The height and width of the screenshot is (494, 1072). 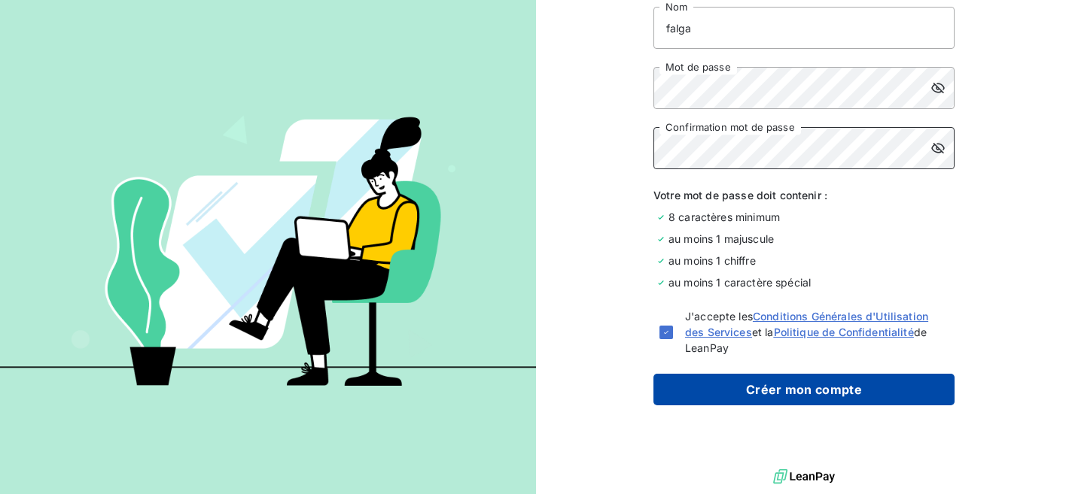 What do you see at coordinates (804, 477) in the screenshot?
I see `img: logo` at bounding box center [804, 477].